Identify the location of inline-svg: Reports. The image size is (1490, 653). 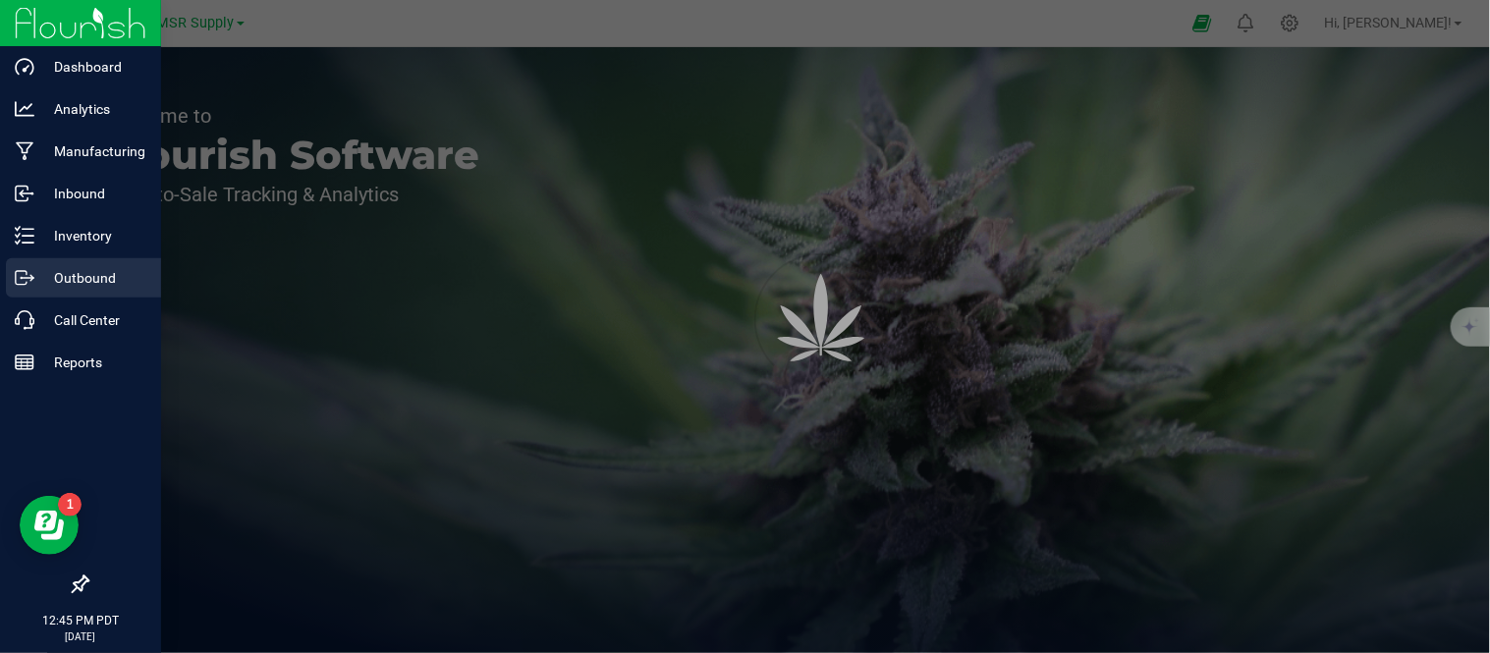
(25, 362).